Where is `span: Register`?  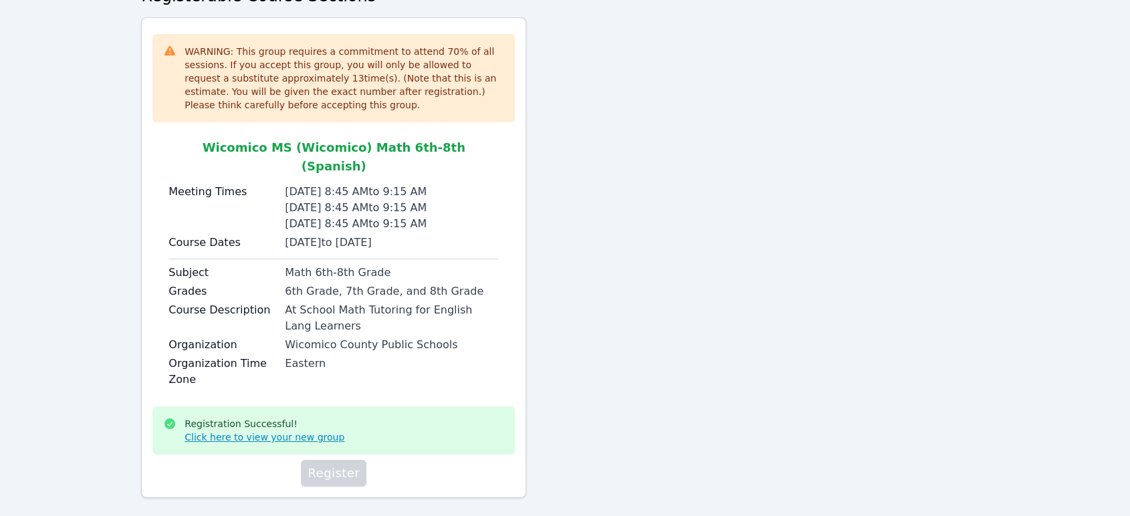
span: Register is located at coordinates (334, 473).